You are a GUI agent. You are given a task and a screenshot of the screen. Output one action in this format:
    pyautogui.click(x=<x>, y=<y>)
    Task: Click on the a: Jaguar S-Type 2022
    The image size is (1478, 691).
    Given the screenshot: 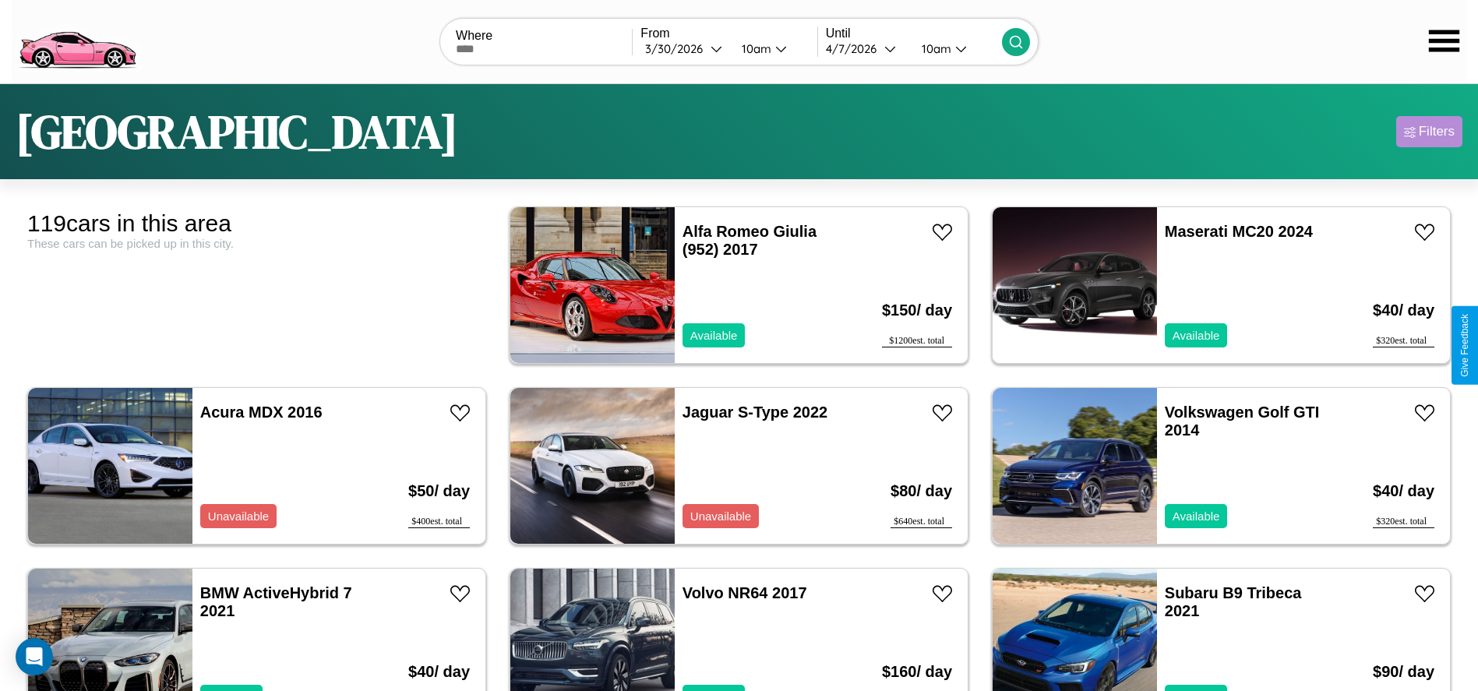 What is the action you would take?
    pyautogui.click(x=755, y=412)
    